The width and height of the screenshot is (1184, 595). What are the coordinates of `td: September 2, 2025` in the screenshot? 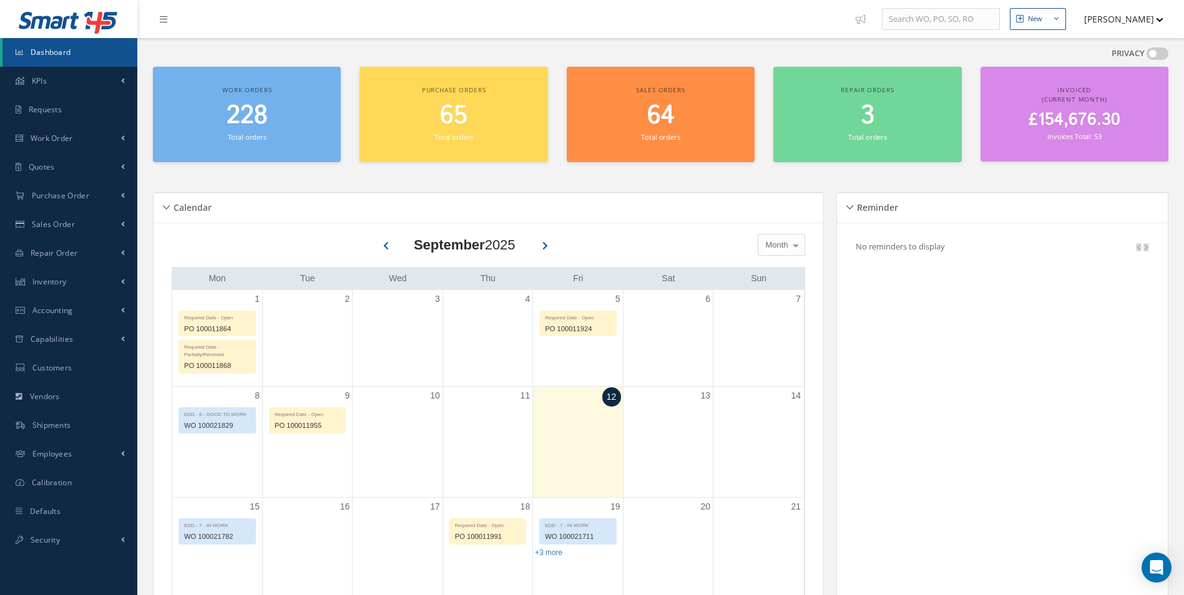 It's located at (307, 338).